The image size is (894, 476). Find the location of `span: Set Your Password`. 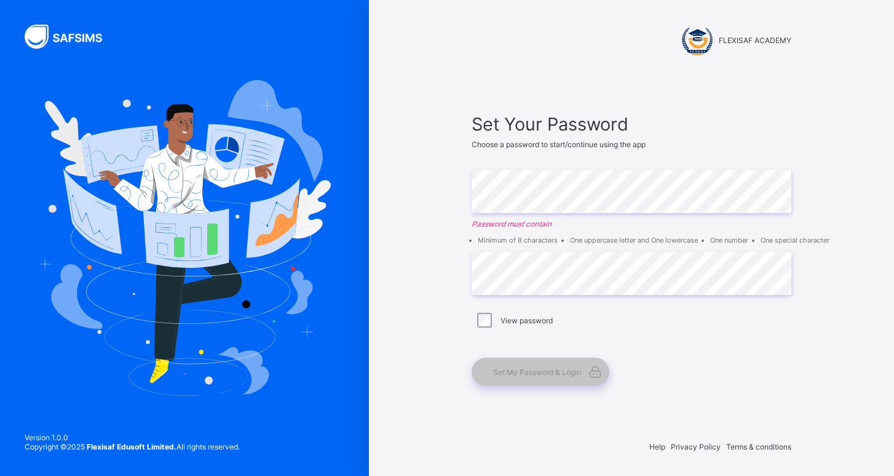

span: Set Your Password is located at coordinates (632, 124).